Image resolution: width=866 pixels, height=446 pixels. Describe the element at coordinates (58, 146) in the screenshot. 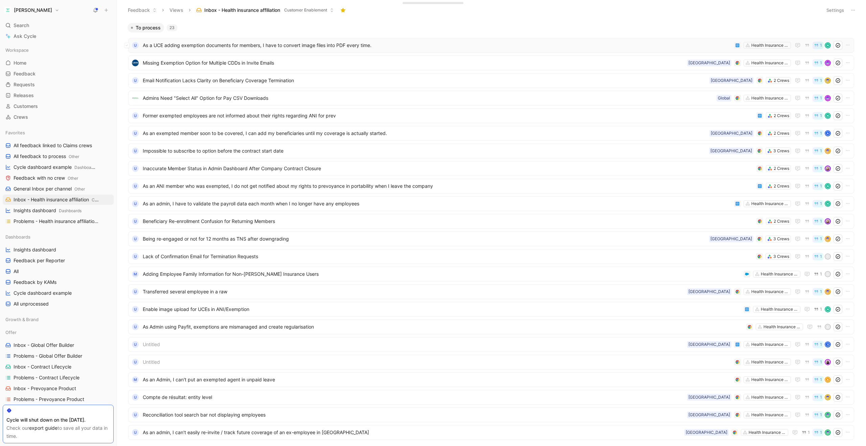

I see `a: All feedback linked to Claims crews` at that location.